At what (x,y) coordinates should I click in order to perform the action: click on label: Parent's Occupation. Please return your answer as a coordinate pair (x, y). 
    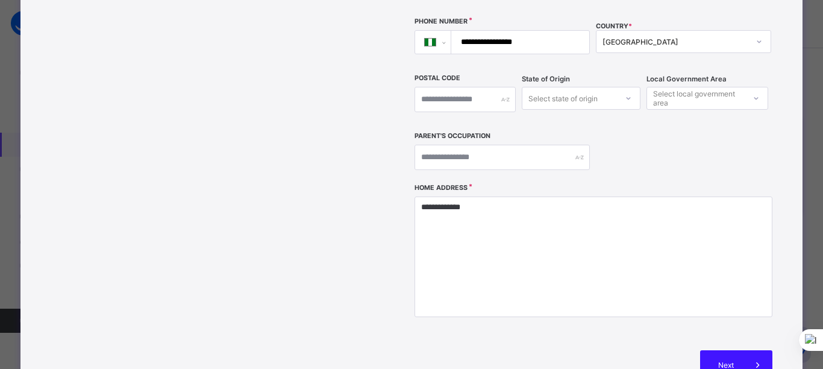
    Looking at the image, I should click on (453, 136).